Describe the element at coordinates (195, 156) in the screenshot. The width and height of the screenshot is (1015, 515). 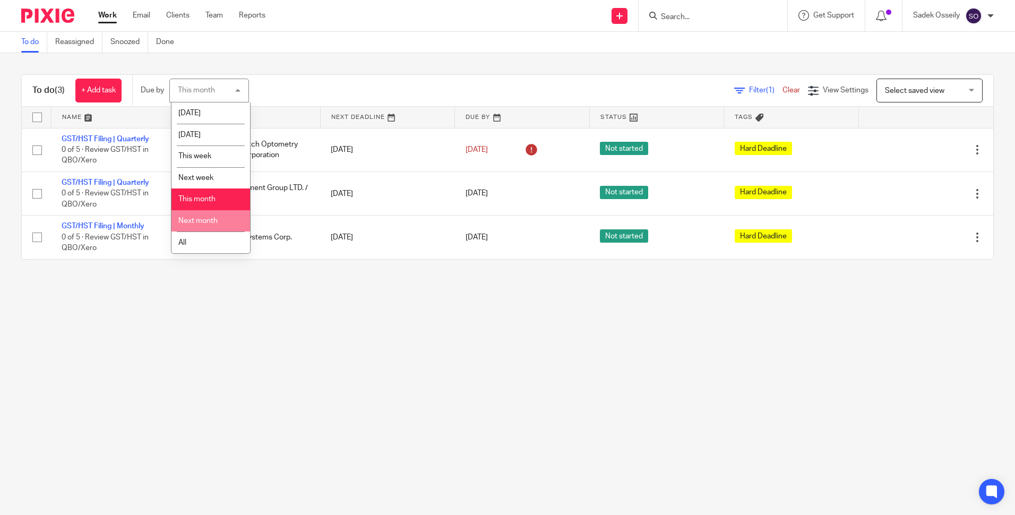
I see `span: This week` at that location.